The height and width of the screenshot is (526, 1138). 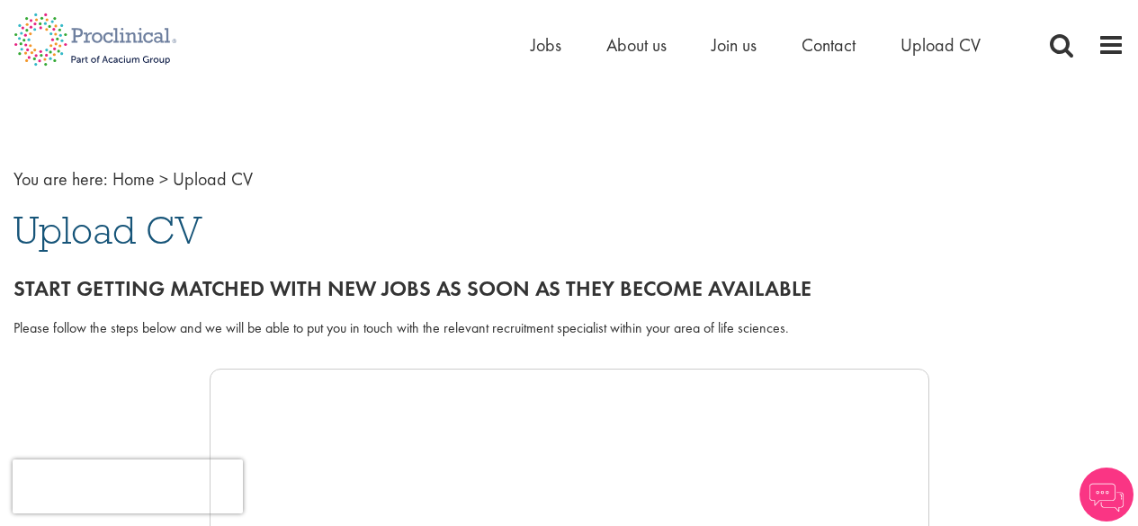 What do you see at coordinates (734, 45) in the screenshot?
I see `a: Join us` at bounding box center [734, 45].